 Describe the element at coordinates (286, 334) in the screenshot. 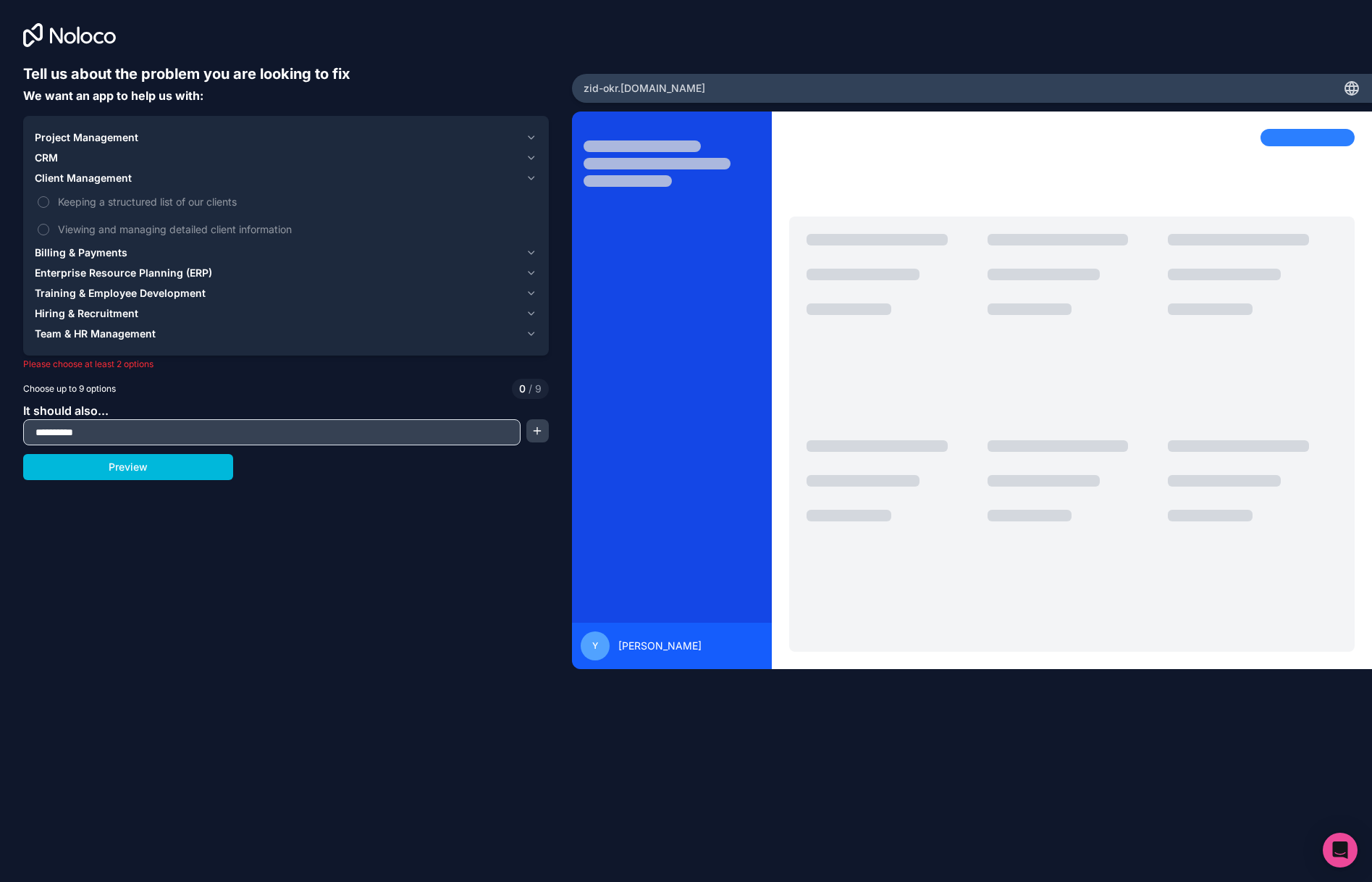

I see `button: Team & HR Management` at that location.